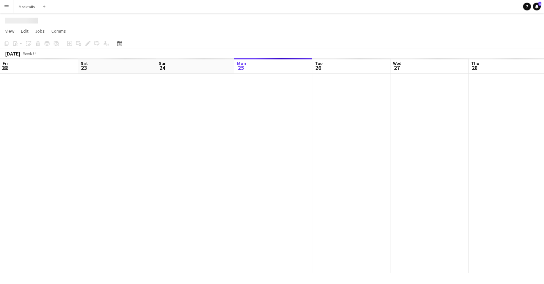 This screenshot has width=544, height=284. What do you see at coordinates (318, 68) in the screenshot?
I see `span: 26` at bounding box center [318, 68].